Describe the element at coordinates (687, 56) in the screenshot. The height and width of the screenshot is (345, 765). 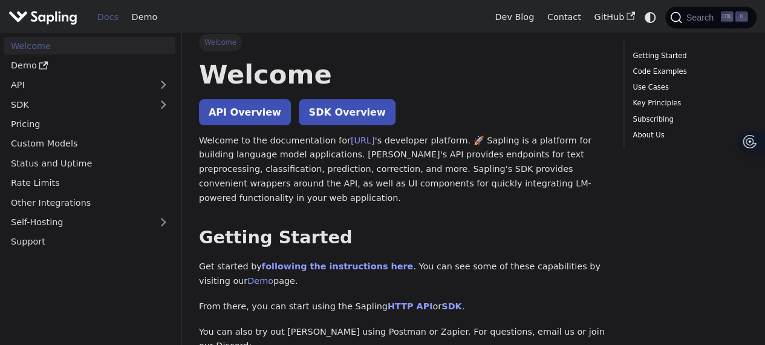
I see `a: Getting Started` at that location.